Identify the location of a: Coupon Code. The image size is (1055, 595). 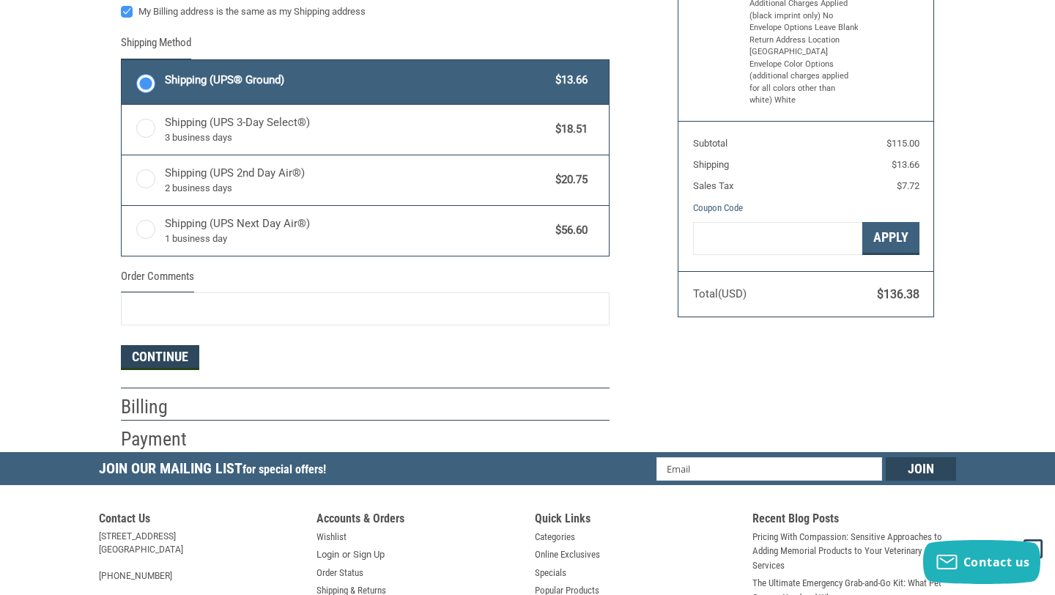
(718, 207).